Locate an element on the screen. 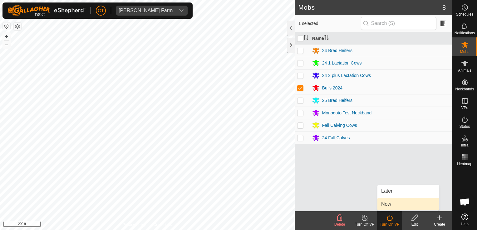  span: Now is located at coordinates (386, 204).